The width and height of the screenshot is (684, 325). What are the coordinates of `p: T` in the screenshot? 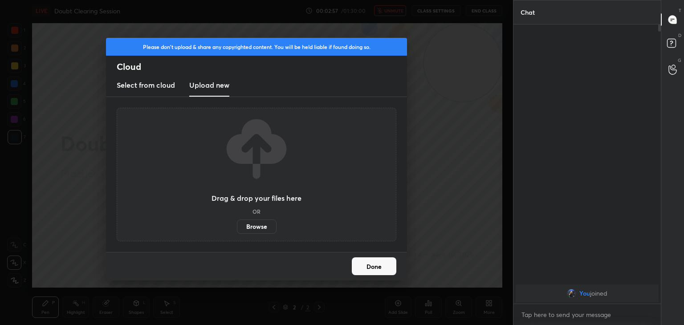 It's located at (680, 10).